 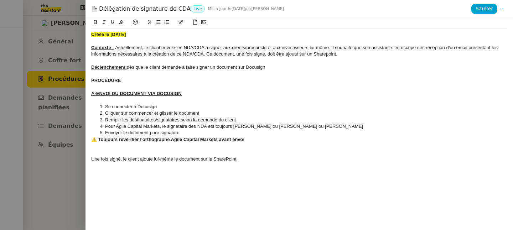 I want to click on li: Remplir les destinataires/signataires selon la demande du client, so click(x=303, y=120).